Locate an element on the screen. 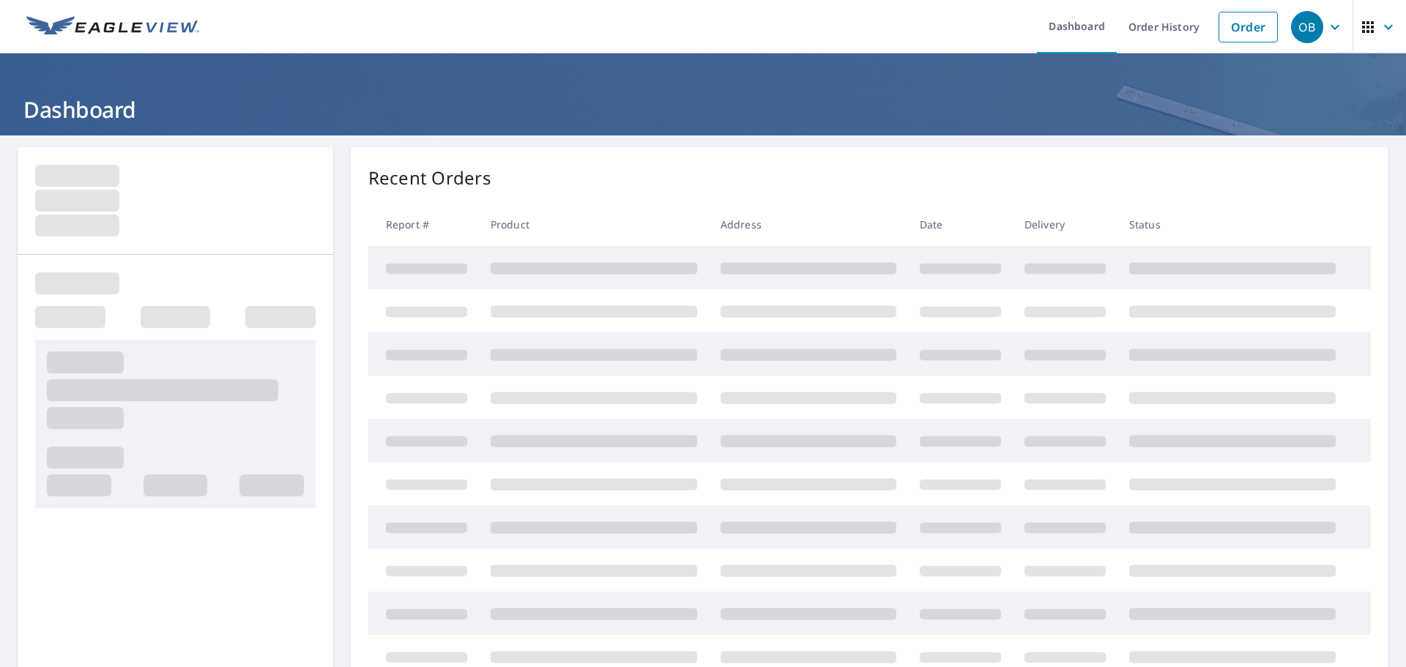 Image resolution: width=1406 pixels, height=667 pixels. h1: Dashboard is located at coordinates (703, 109).